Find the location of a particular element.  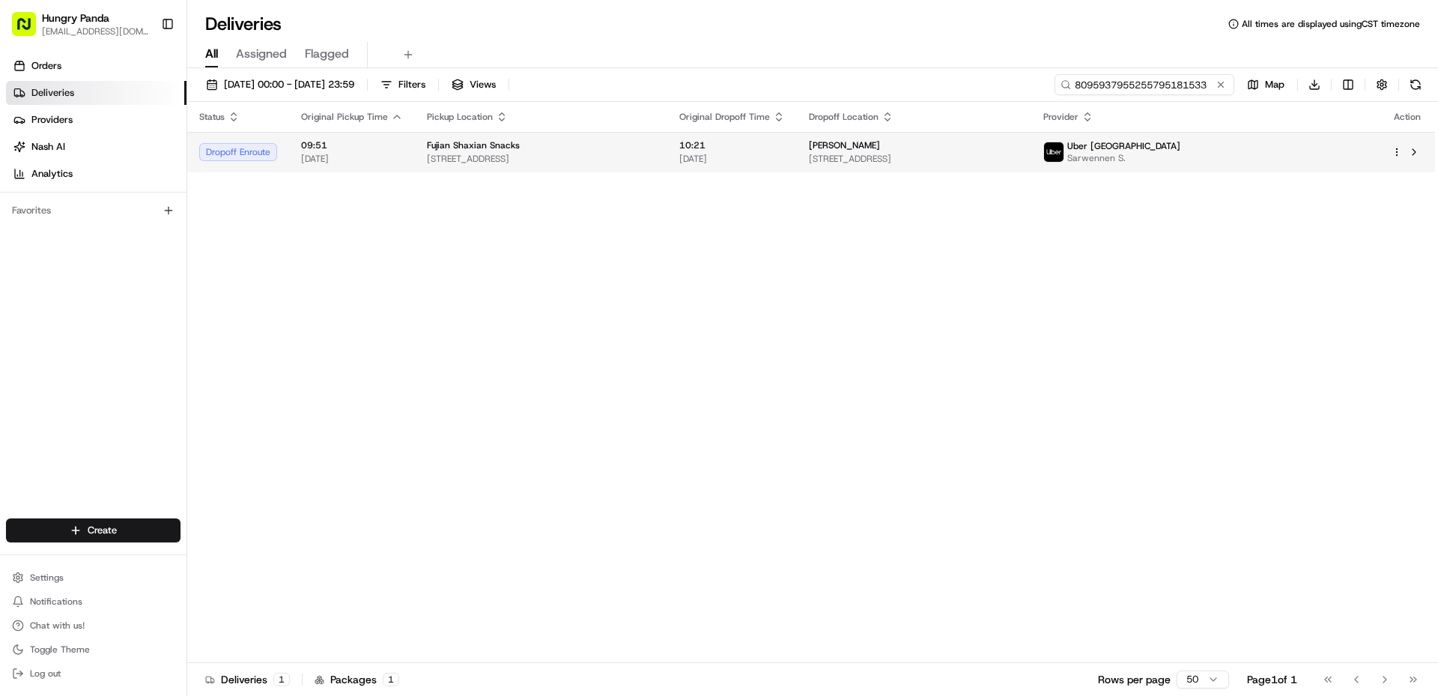

span: 09:51 is located at coordinates (352, 145).